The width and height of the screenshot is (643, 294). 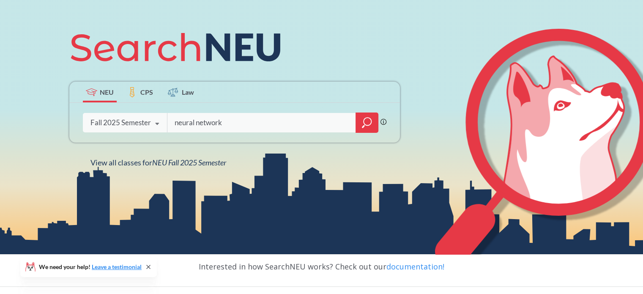 What do you see at coordinates (189, 162) in the screenshot?
I see `span: NEU Fall 2025 Semester` at bounding box center [189, 162].